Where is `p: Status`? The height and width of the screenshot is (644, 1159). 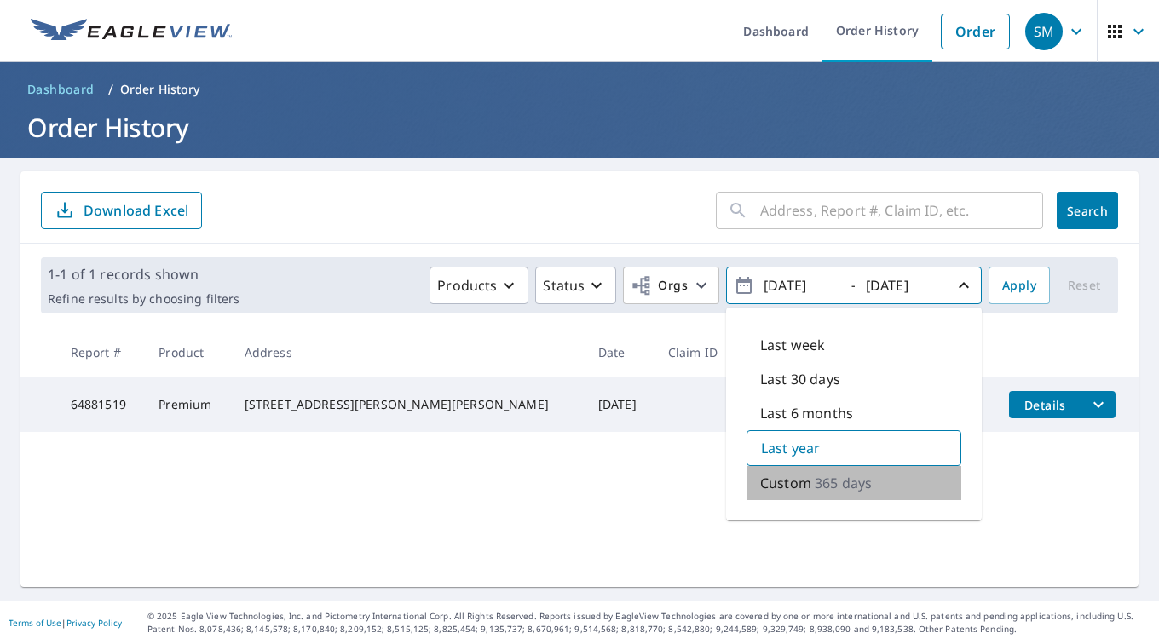 p: Status is located at coordinates (563, 285).